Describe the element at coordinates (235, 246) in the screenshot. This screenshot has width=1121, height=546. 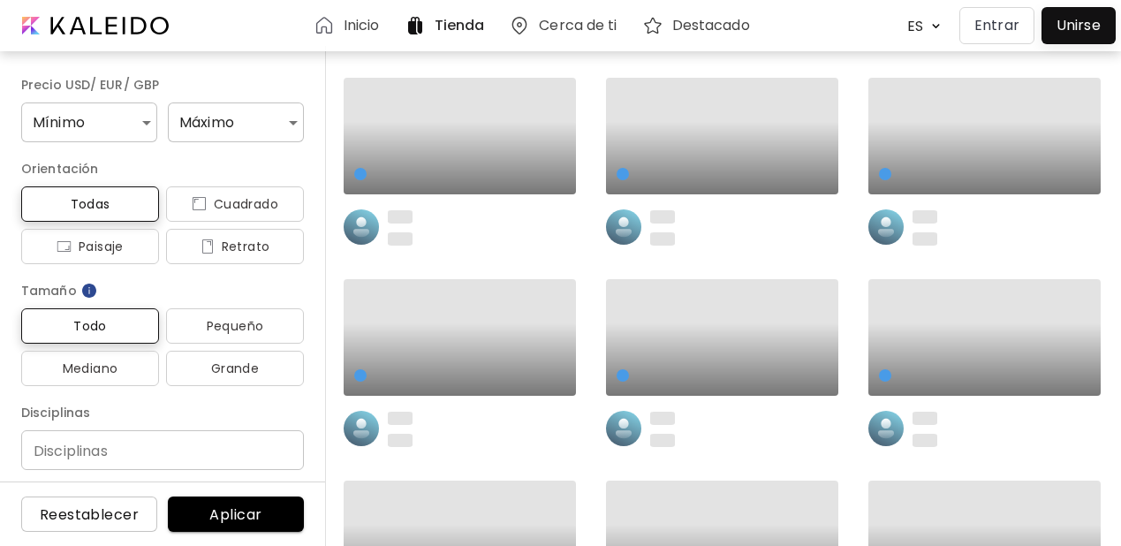
I see `button: iconRetrato` at that location.